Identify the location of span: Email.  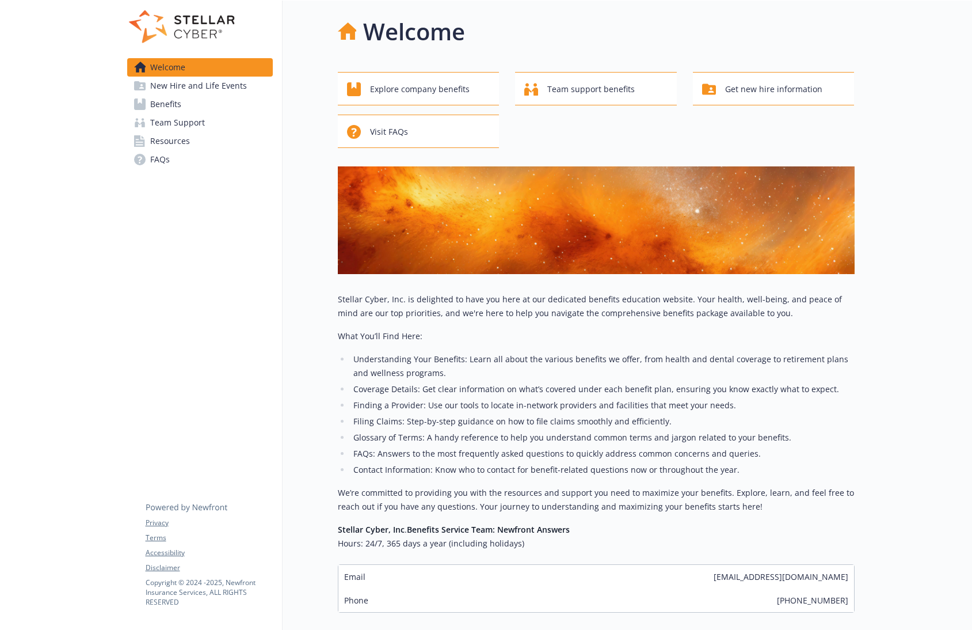
(354, 576).